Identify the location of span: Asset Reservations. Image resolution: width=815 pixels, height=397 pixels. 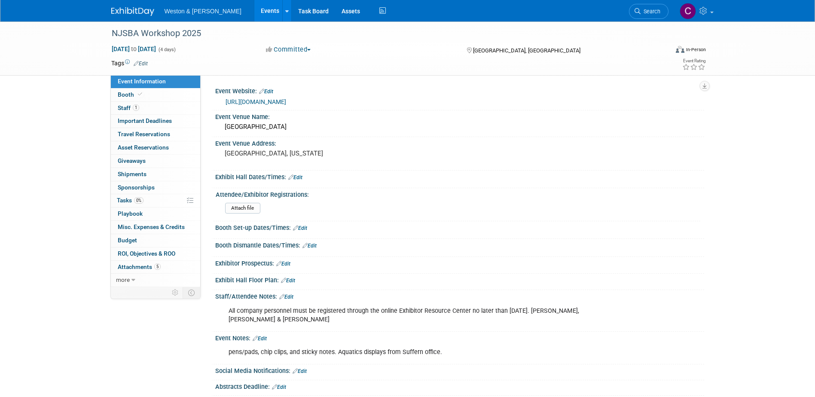
(143, 147).